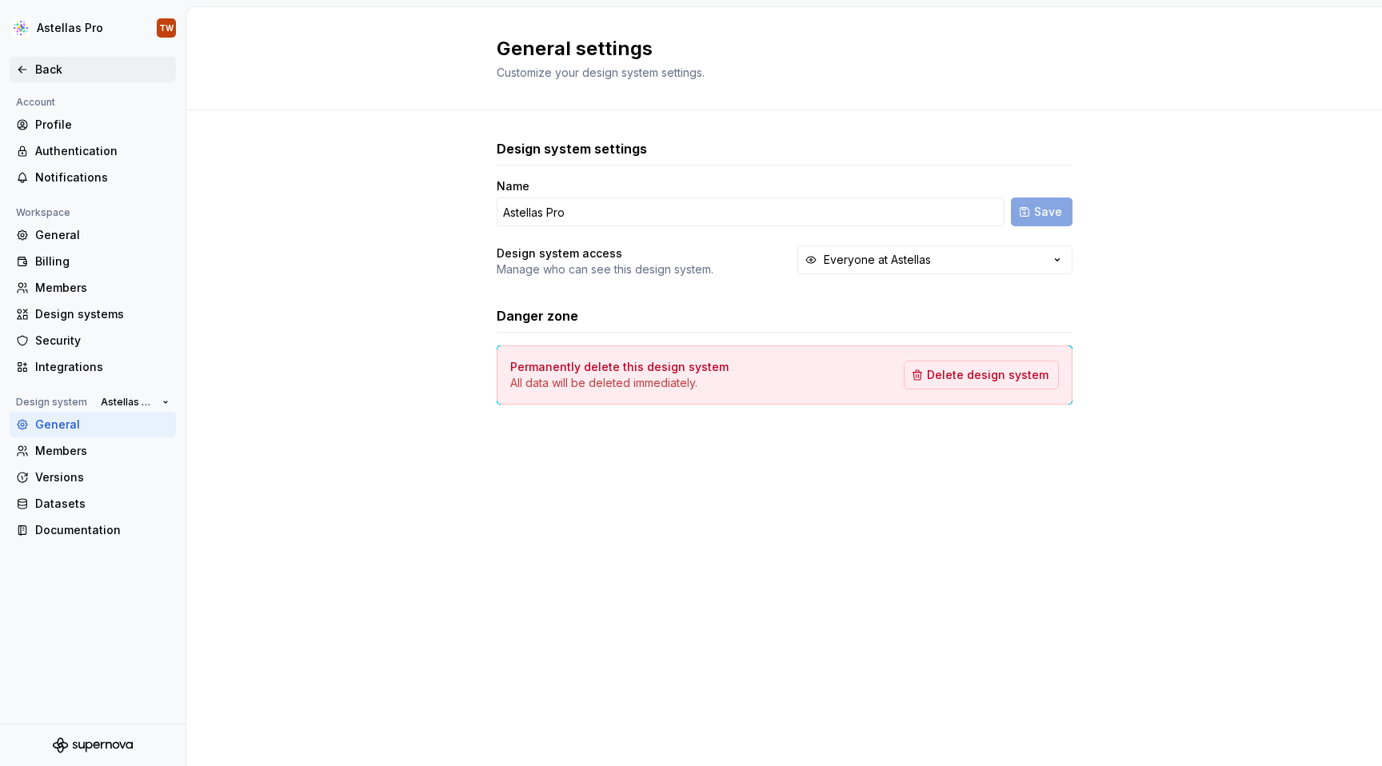 This screenshot has height=766, width=1382. I want to click on img: b2369ad3-f38c-46c1-b2a2-f2452fdbdcd2.png, so click(21, 28).